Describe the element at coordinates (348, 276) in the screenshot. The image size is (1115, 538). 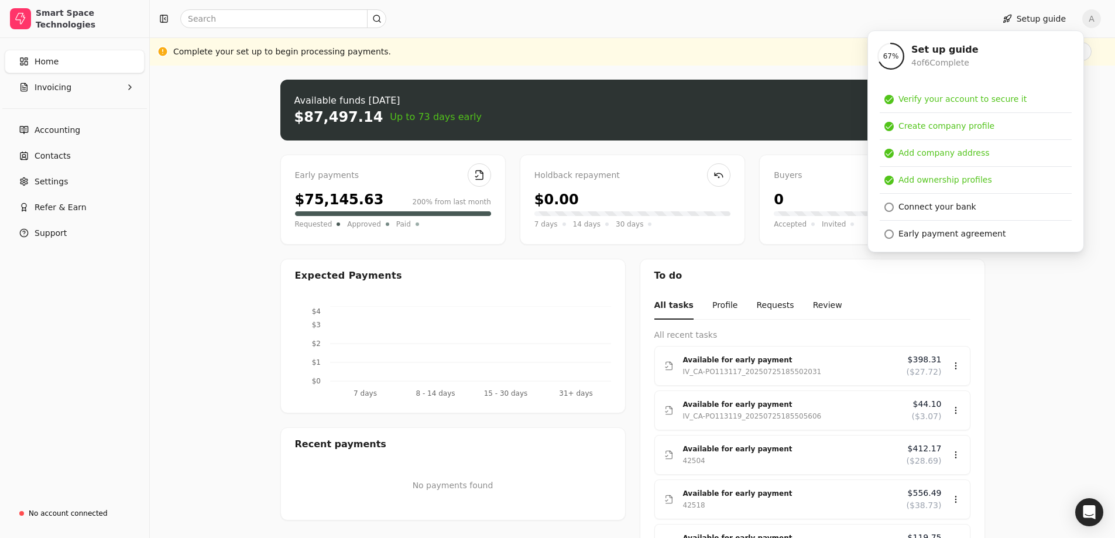
I see `div: Expected Payments` at that location.